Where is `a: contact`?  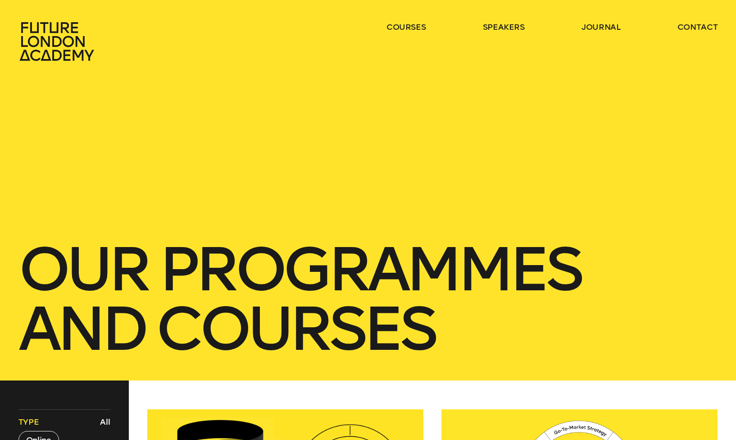 a: contact is located at coordinates (698, 27).